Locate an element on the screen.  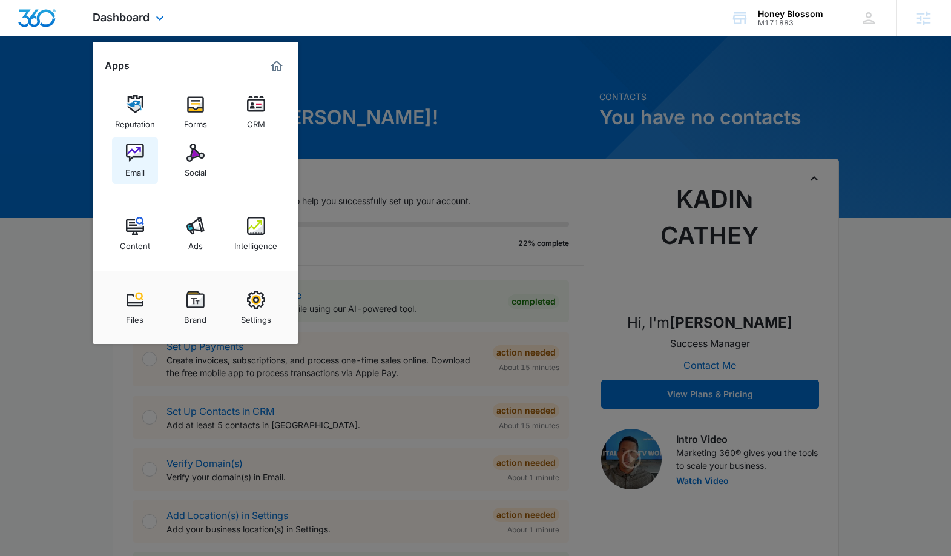
a: Social is located at coordinates (196, 160).